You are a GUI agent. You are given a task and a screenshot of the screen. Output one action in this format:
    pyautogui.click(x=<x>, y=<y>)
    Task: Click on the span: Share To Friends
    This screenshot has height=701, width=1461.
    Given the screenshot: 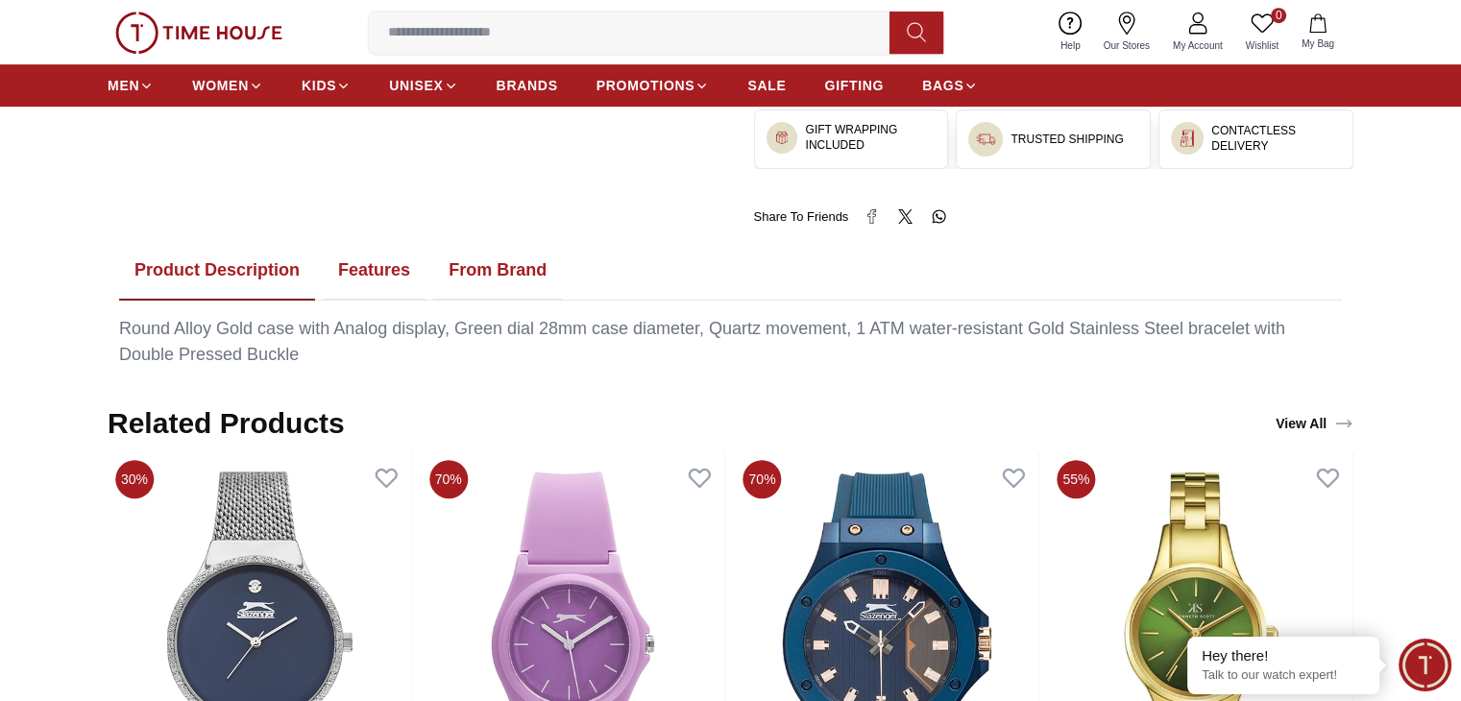 What is the action you would take?
    pyautogui.click(x=801, y=217)
    